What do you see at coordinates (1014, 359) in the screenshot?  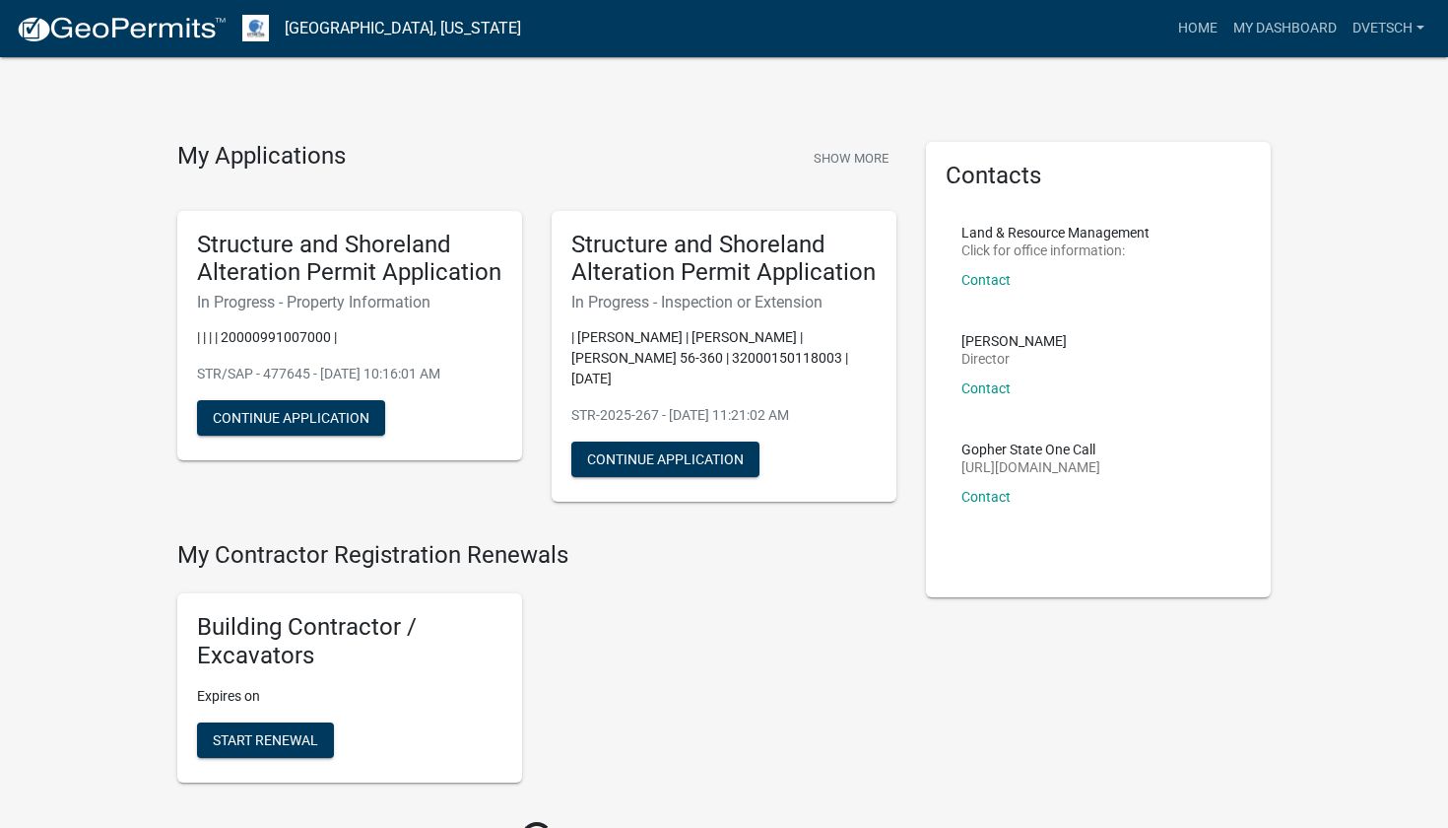 I see `p: Director` at bounding box center [1014, 359].